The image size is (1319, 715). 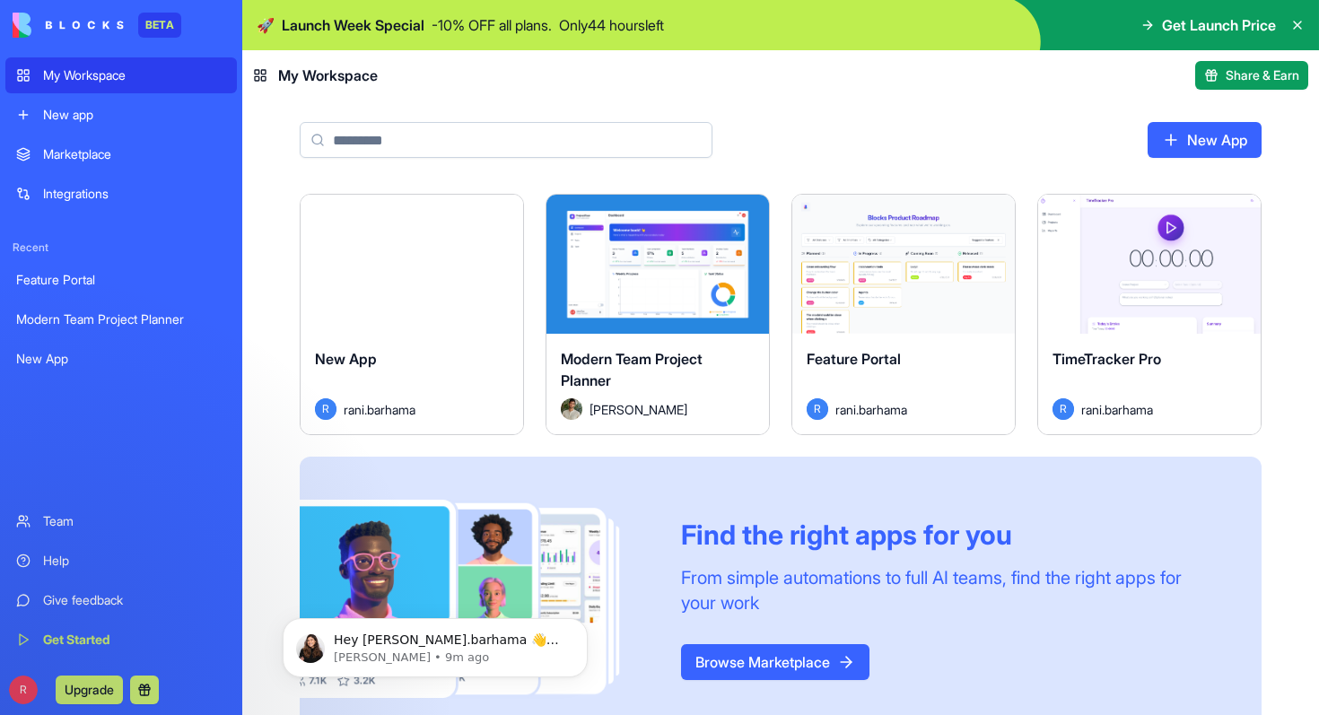 I want to click on span: Get Launch Price, so click(x=1218, y=25).